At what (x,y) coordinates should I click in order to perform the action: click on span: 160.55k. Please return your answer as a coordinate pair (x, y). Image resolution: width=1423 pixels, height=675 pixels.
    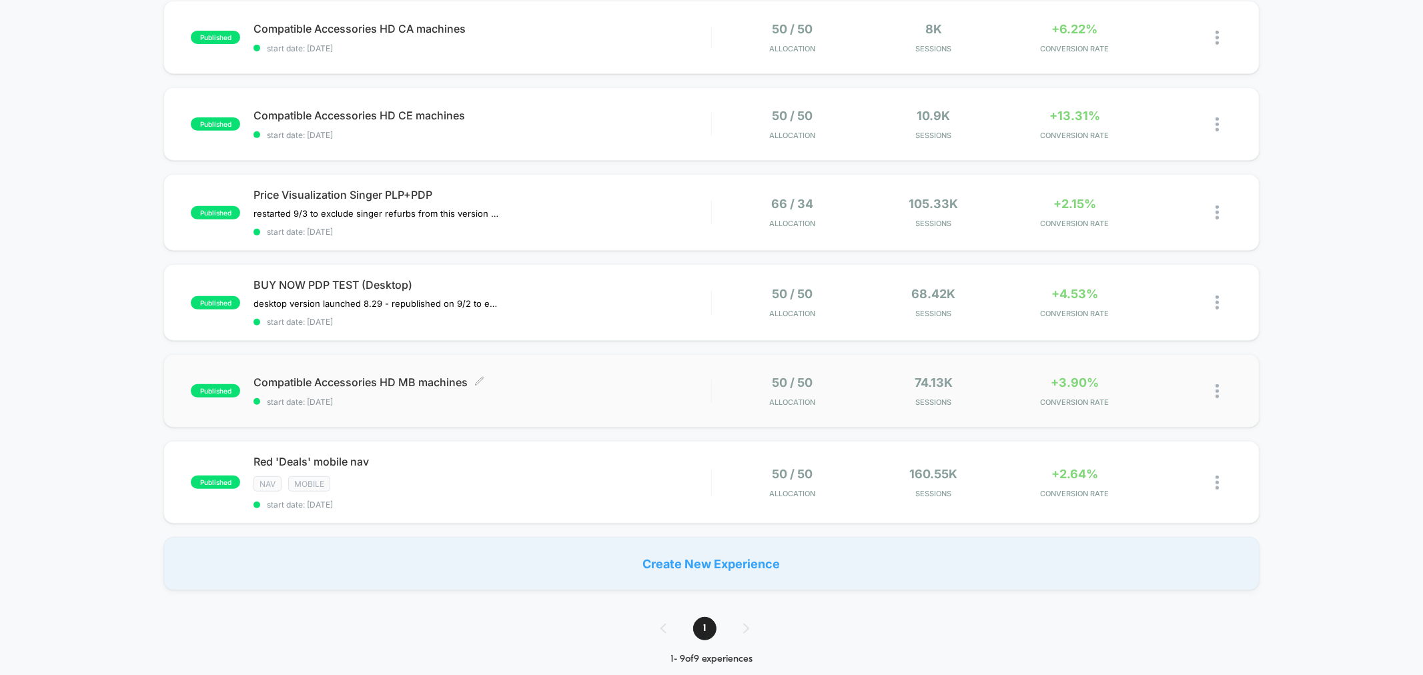
    Looking at the image, I should click on (934, 474).